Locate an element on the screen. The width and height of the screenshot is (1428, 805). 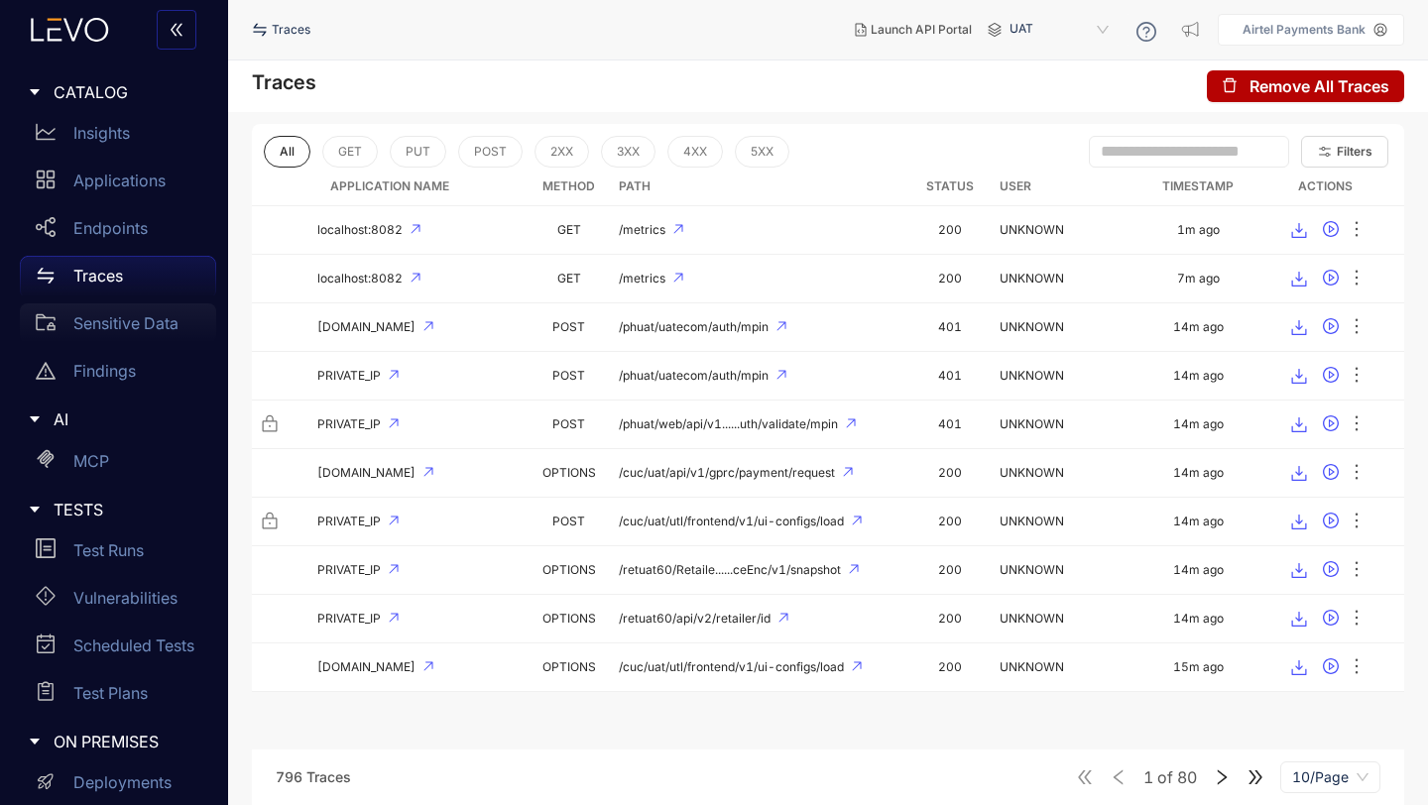
span: of is located at coordinates (1170, 778).